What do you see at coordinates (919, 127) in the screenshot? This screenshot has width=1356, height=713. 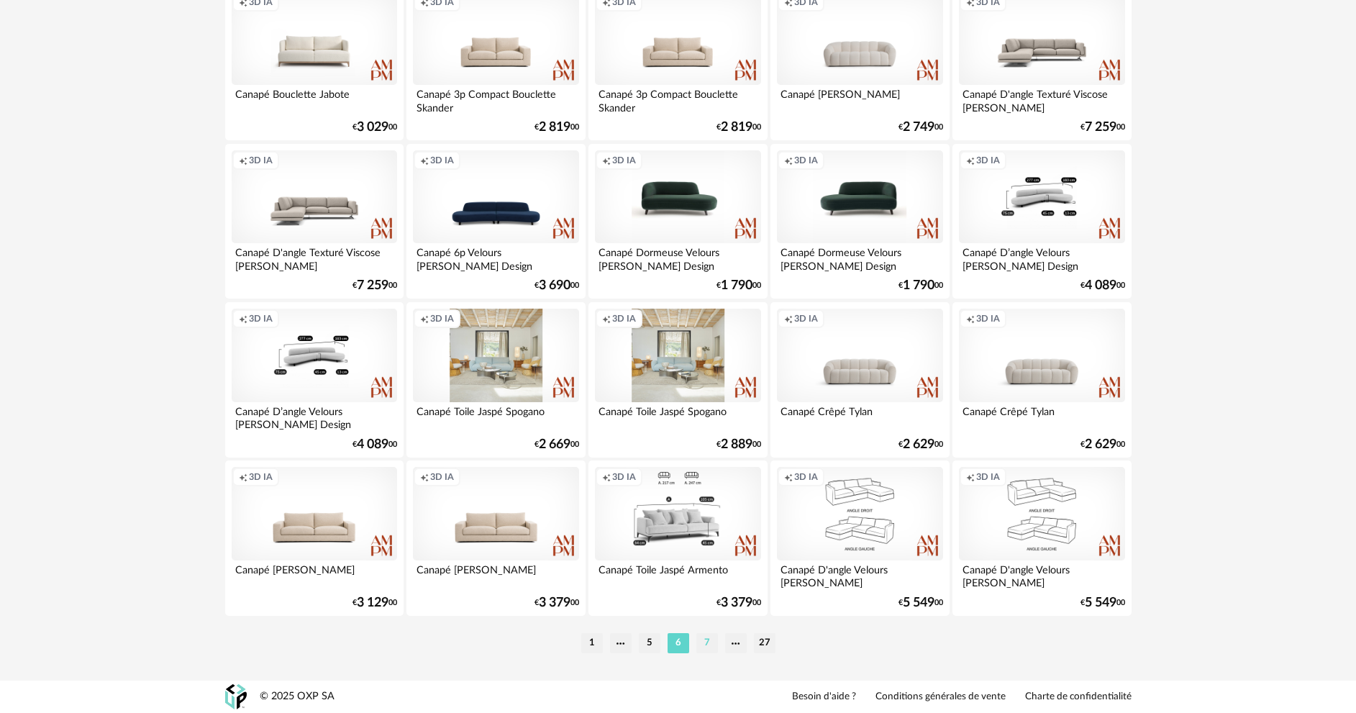 I see `span: 2 749` at bounding box center [919, 127].